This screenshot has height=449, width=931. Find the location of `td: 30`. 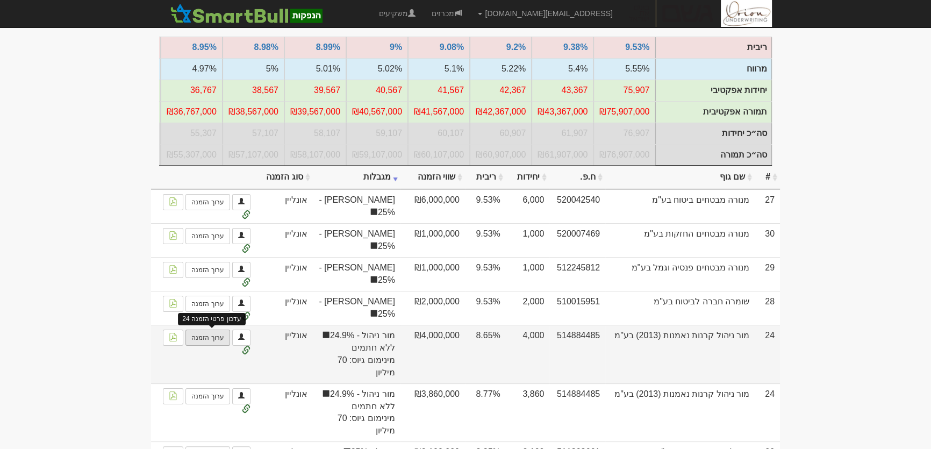

td: 30 is located at coordinates (767, 240).